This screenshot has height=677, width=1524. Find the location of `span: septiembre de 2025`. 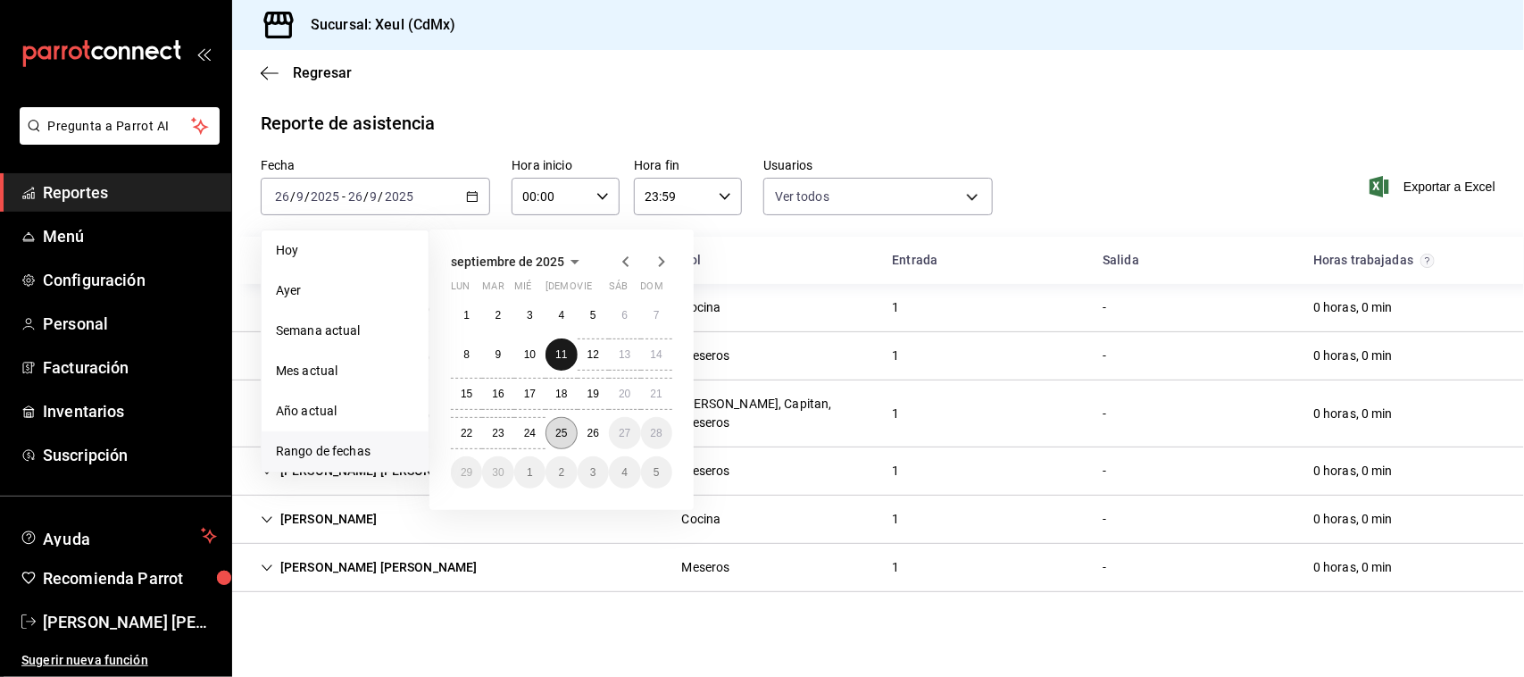

span: septiembre de 2025 is located at coordinates (507, 262).